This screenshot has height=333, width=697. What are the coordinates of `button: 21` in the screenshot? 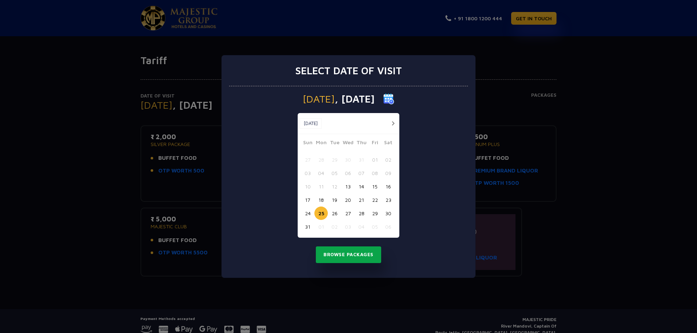 It's located at (361, 200).